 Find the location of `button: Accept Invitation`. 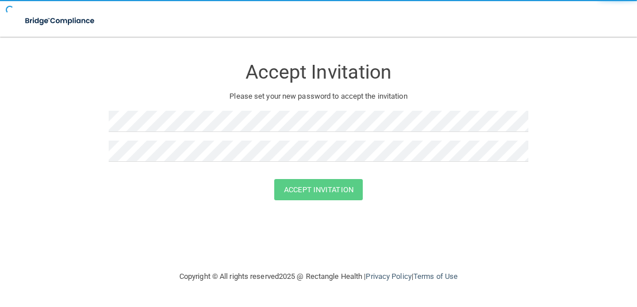

button: Accept Invitation is located at coordinates (318, 190).